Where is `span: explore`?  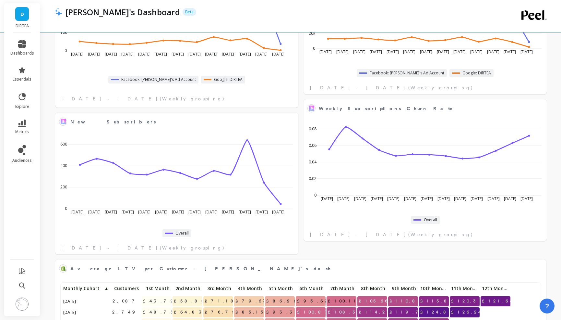 span: explore is located at coordinates (22, 106).